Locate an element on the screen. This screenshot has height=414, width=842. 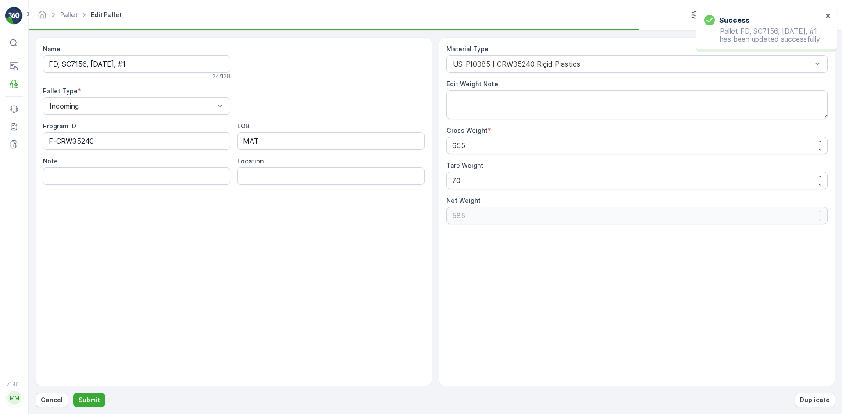
span: Net Weight : is located at coordinates (27, 176).